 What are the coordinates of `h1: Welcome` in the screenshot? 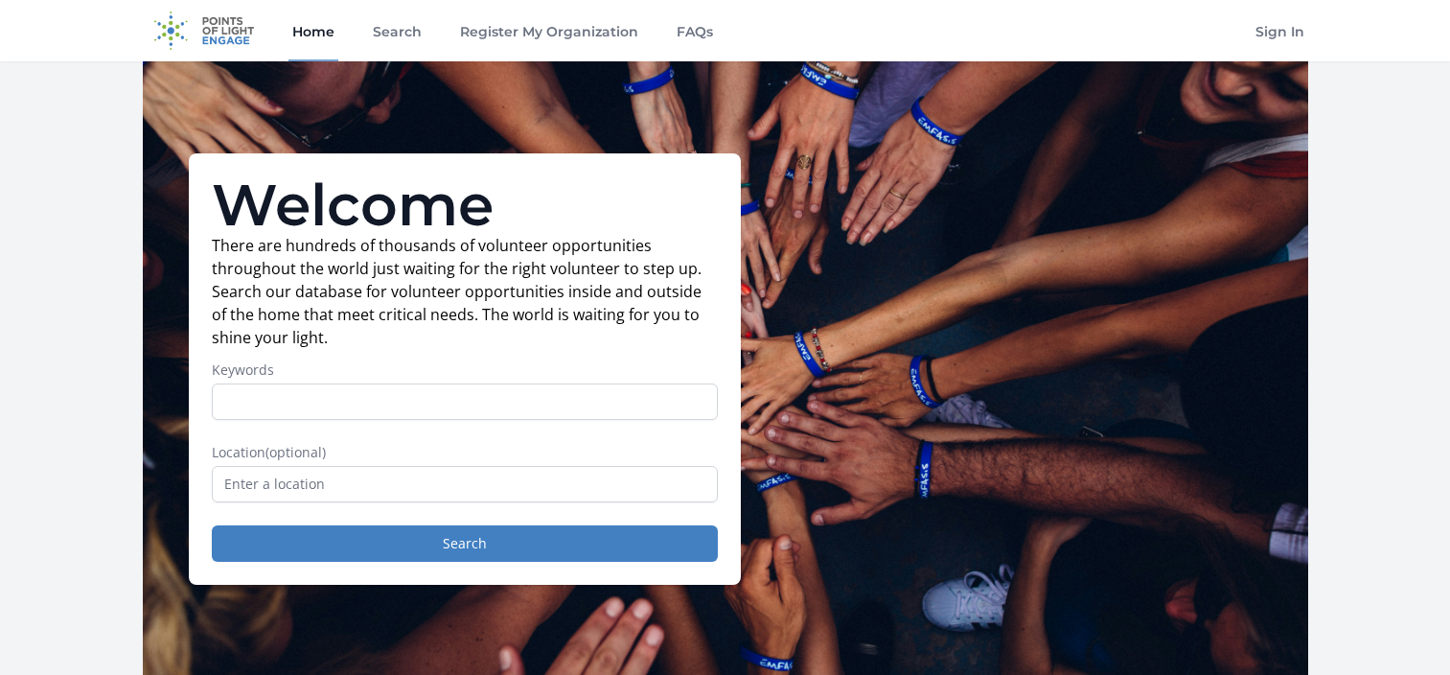 It's located at (465, 205).